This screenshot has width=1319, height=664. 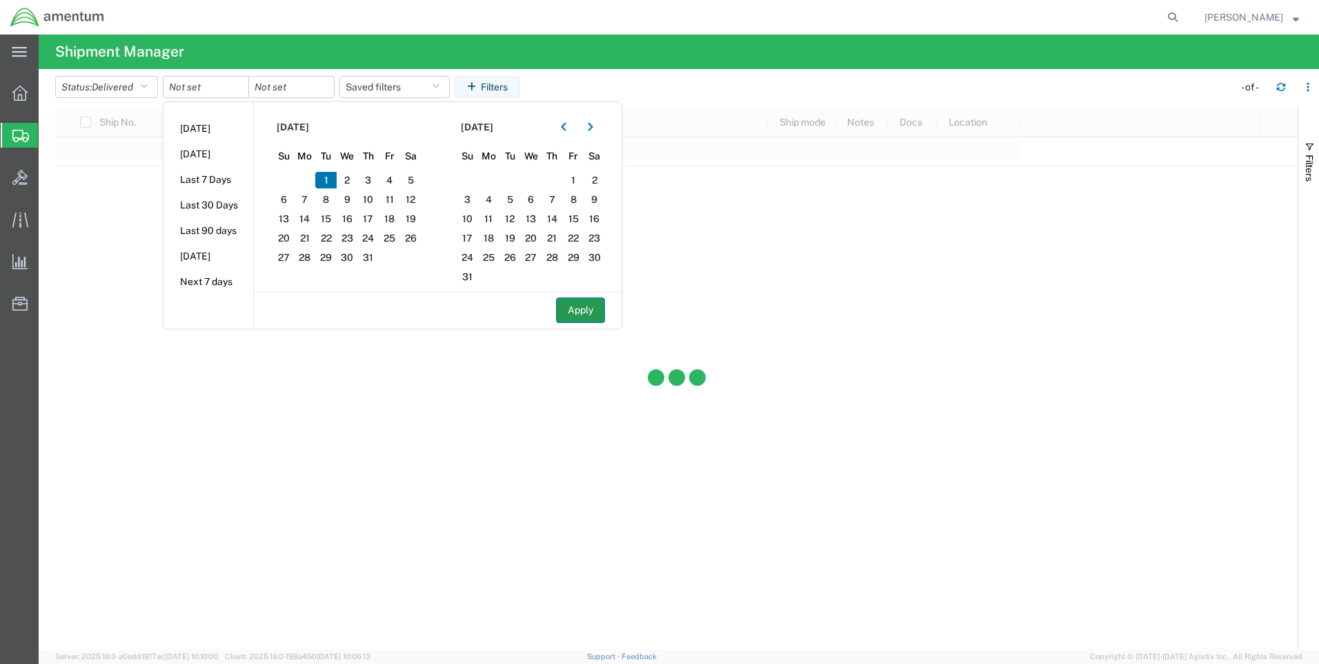 I want to click on li: Last 7 Days, so click(x=208, y=179).